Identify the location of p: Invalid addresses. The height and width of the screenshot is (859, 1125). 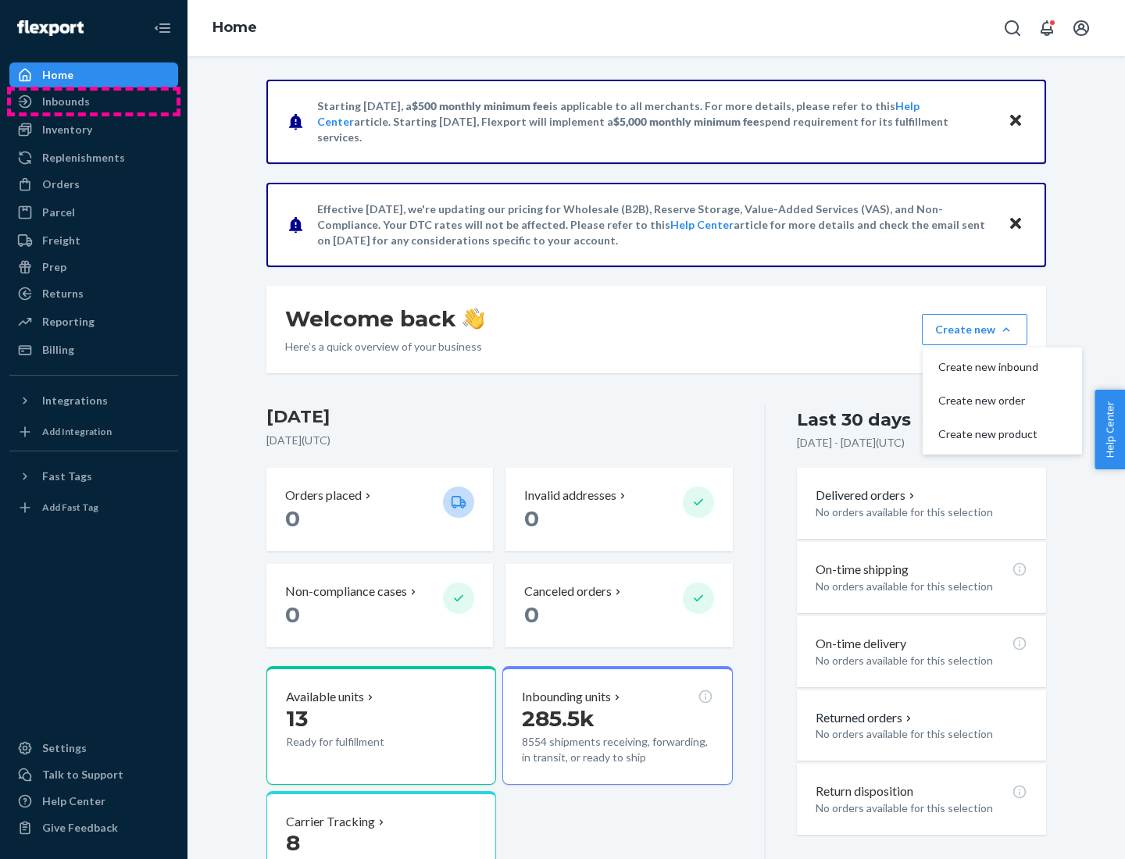
(570, 495).